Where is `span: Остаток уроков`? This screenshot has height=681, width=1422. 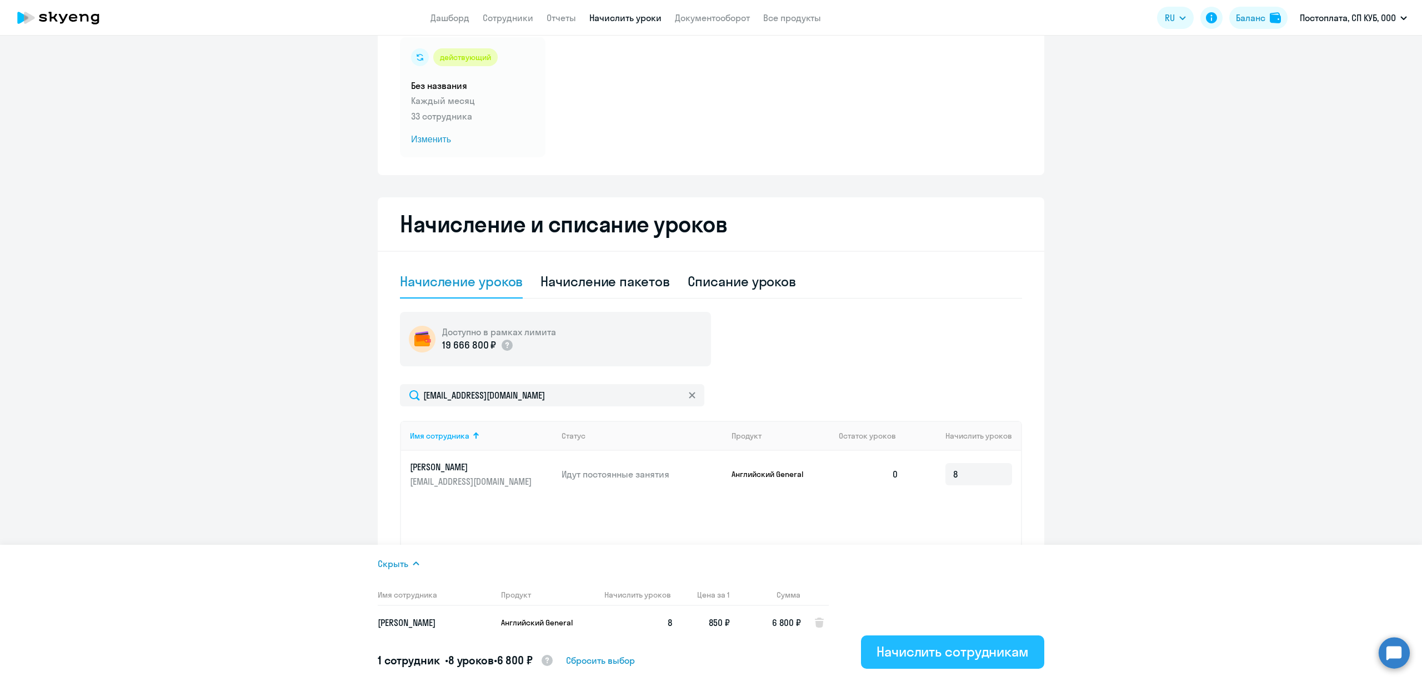 span: Остаток уроков is located at coordinates (867, 436).